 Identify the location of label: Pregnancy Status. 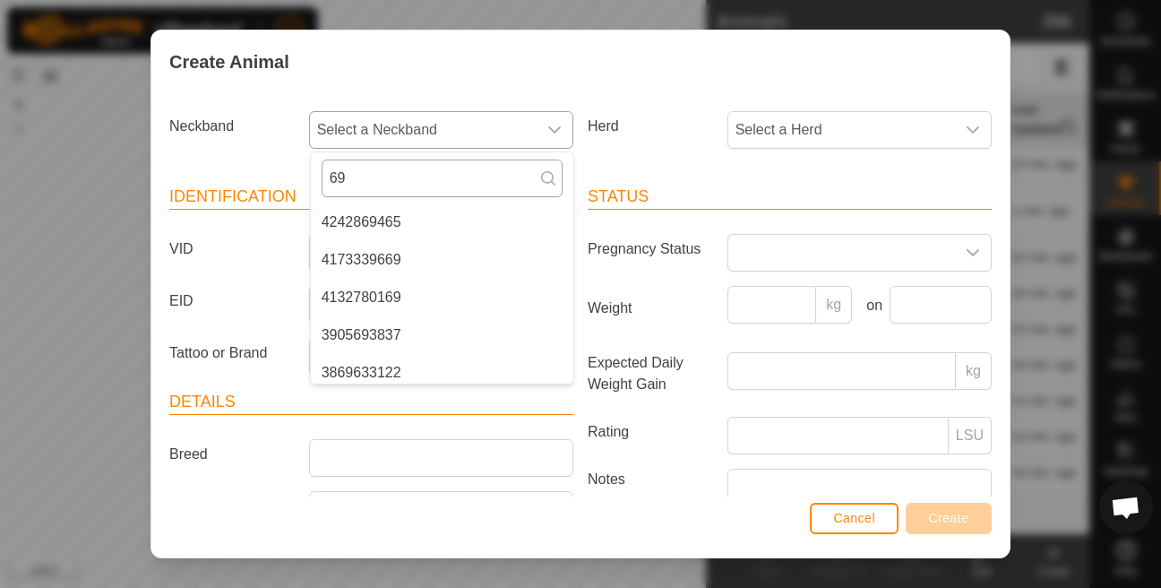
(651, 249).